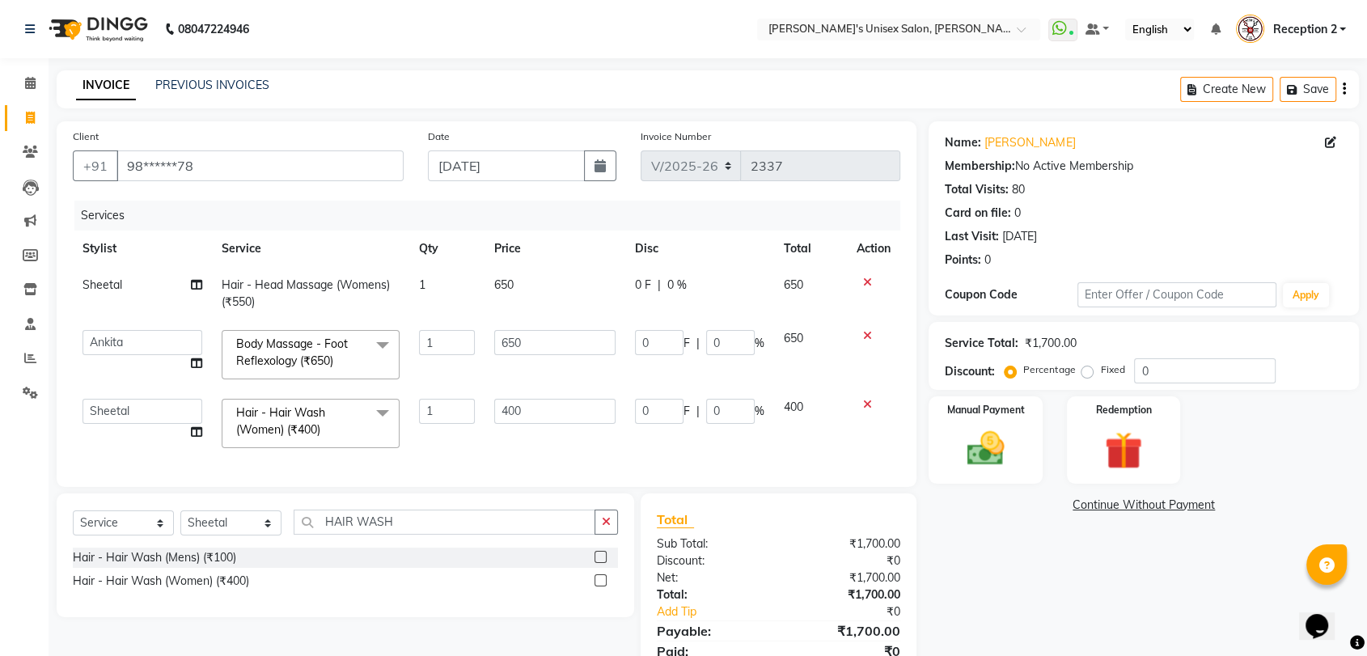 The width and height of the screenshot is (1367, 656). Describe the element at coordinates (1226, 89) in the screenshot. I see `button: Create New` at that location.